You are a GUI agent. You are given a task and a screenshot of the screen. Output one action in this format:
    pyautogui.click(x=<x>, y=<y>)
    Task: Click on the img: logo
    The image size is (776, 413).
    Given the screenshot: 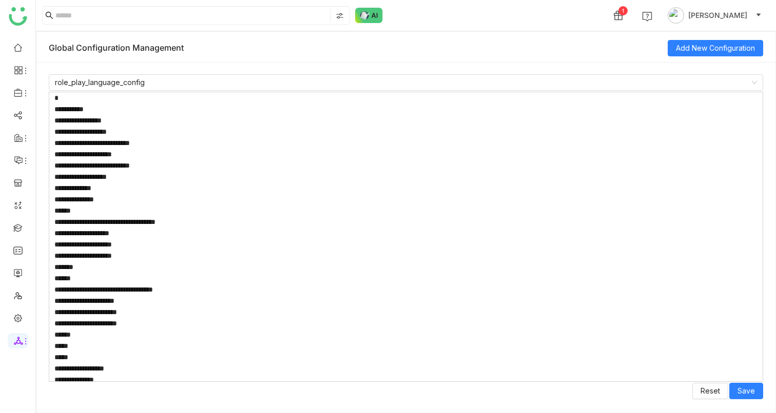 What is the action you would take?
    pyautogui.click(x=18, y=16)
    